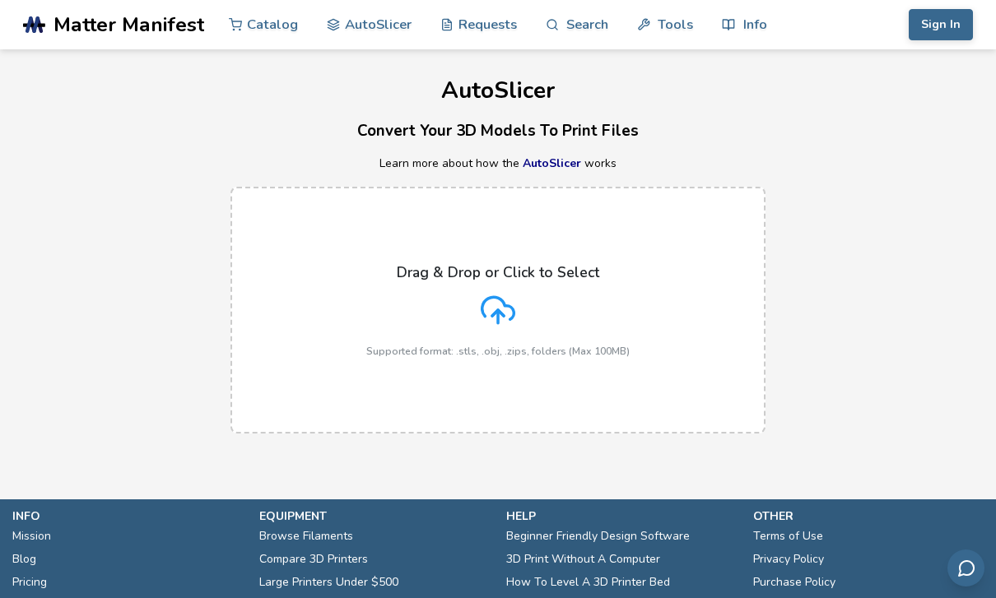  I want to click on a: Privacy Policy, so click(788, 560).